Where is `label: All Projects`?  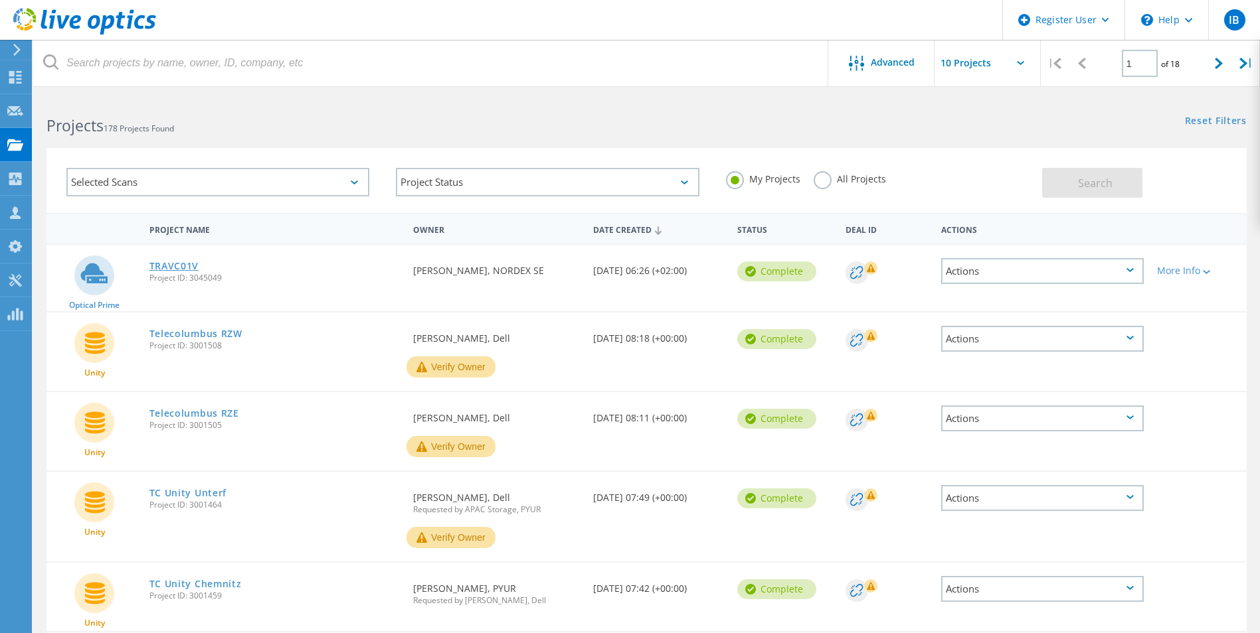 label: All Projects is located at coordinates (849, 177).